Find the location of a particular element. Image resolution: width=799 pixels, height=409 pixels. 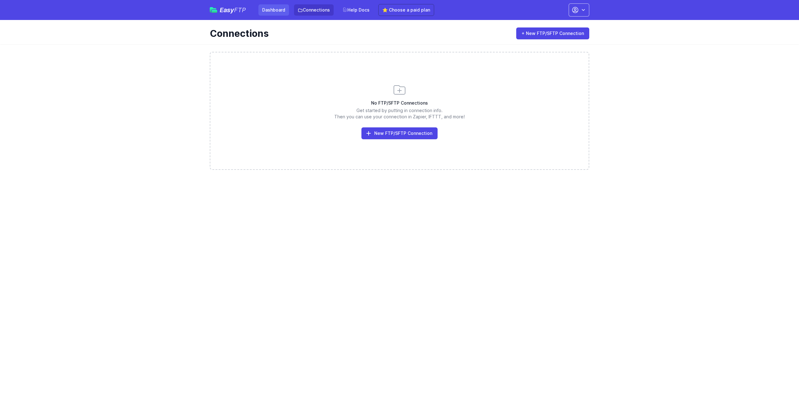

a: + New FTP/SFTP Connection is located at coordinates (553, 33).